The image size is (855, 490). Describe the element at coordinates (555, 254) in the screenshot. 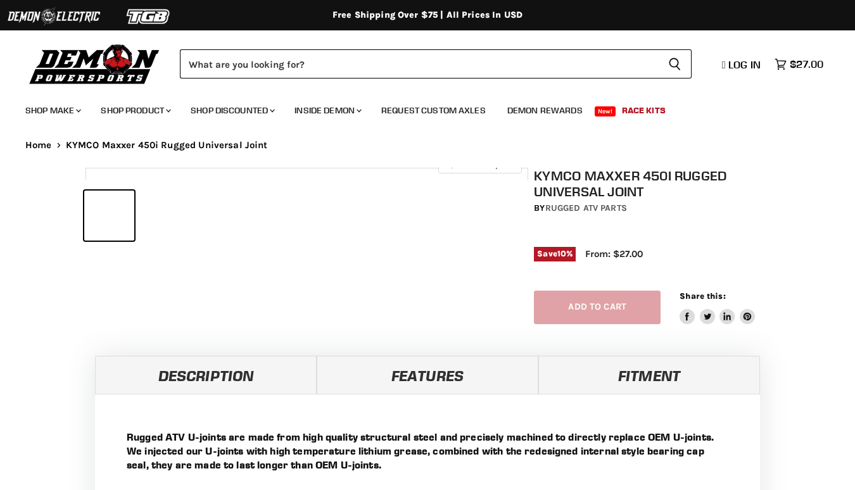

I see `span: Save %` at that location.